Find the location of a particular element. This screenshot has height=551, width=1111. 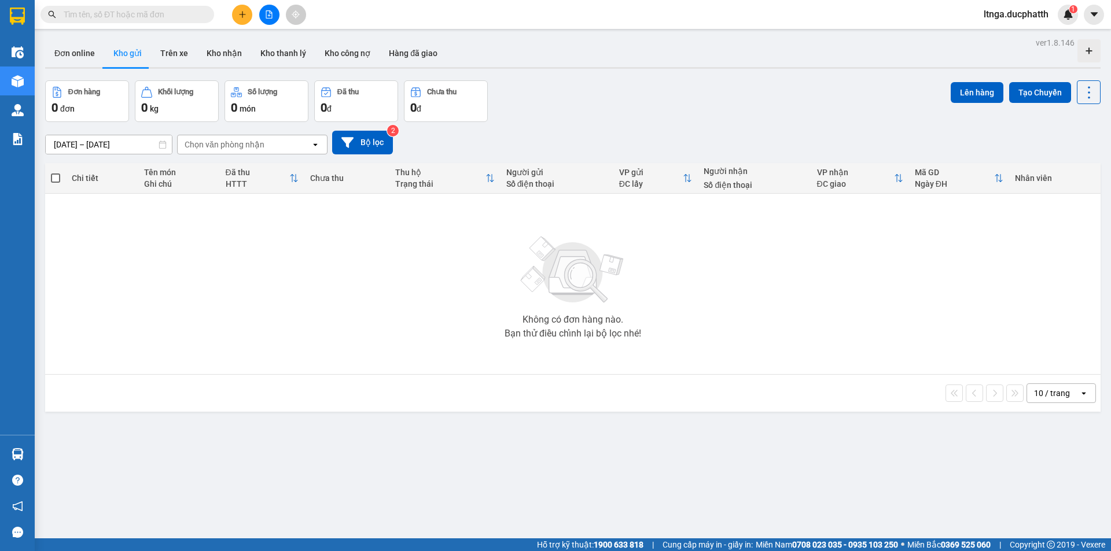

div: Đơn hàng is located at coordinates (84, 92).